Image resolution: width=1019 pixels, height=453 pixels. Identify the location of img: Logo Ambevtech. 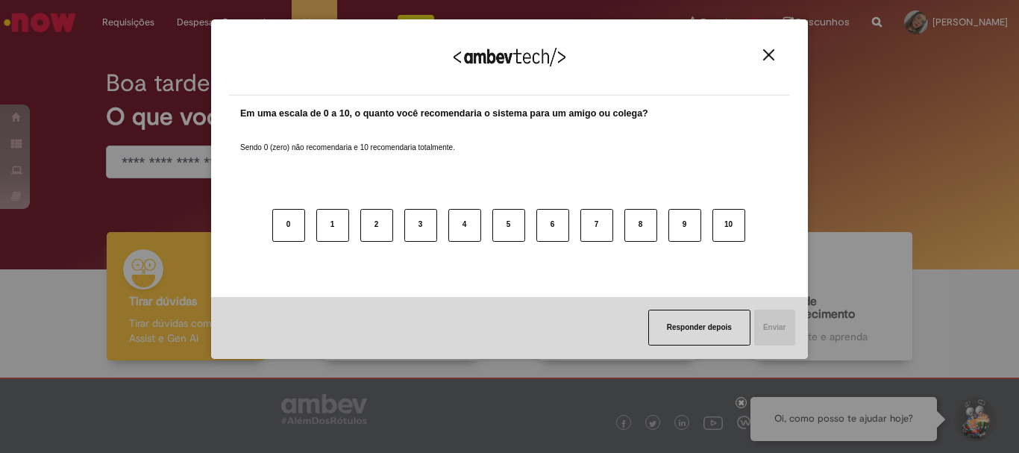
(509, 57).